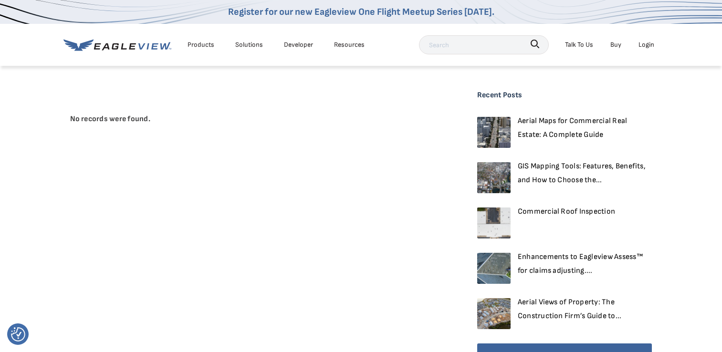  What do you see at coordinates (18, 335) in the screenshot?
I see `button: Consent Preferences` at bounding box center [18, 335].